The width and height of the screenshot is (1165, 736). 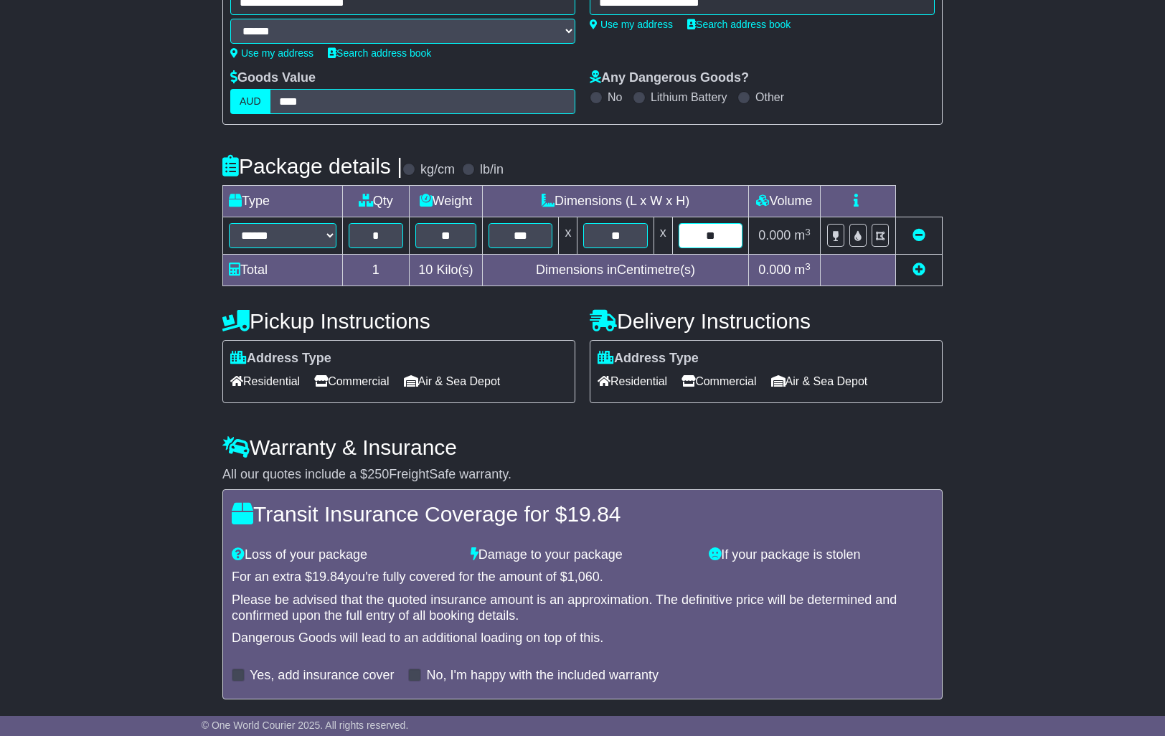 I want to click on div: All our quotes include a $ FreightSafe warranty., so click(x=583, y=475).